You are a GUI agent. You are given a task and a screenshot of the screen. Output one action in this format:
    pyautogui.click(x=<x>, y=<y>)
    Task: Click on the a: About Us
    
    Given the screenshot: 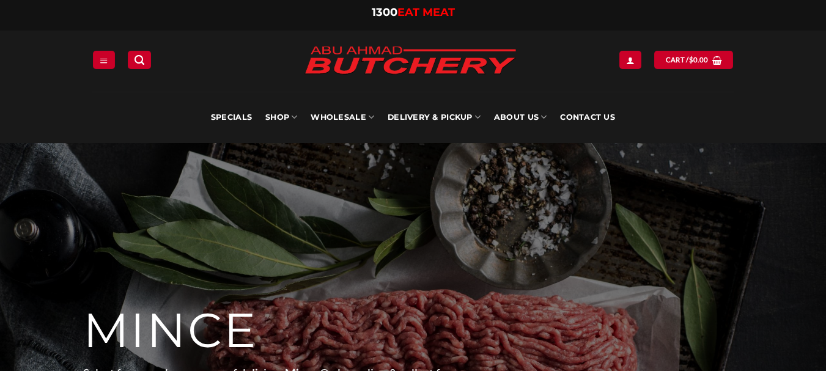 What is the action you would take?
    pyautogui.click(x=520, y=117)
    